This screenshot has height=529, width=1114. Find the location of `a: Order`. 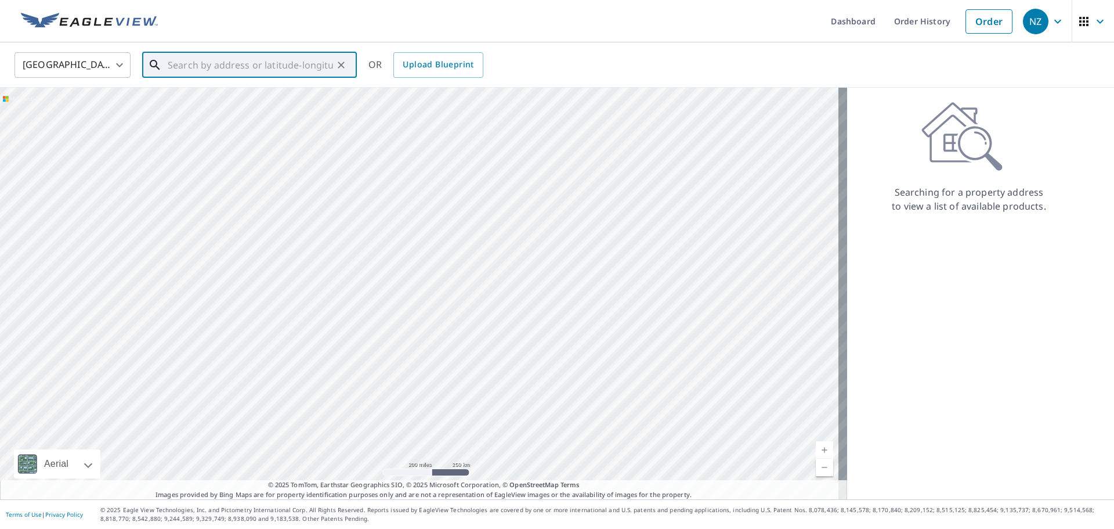

a: Order is located at coordinates (989, 21).